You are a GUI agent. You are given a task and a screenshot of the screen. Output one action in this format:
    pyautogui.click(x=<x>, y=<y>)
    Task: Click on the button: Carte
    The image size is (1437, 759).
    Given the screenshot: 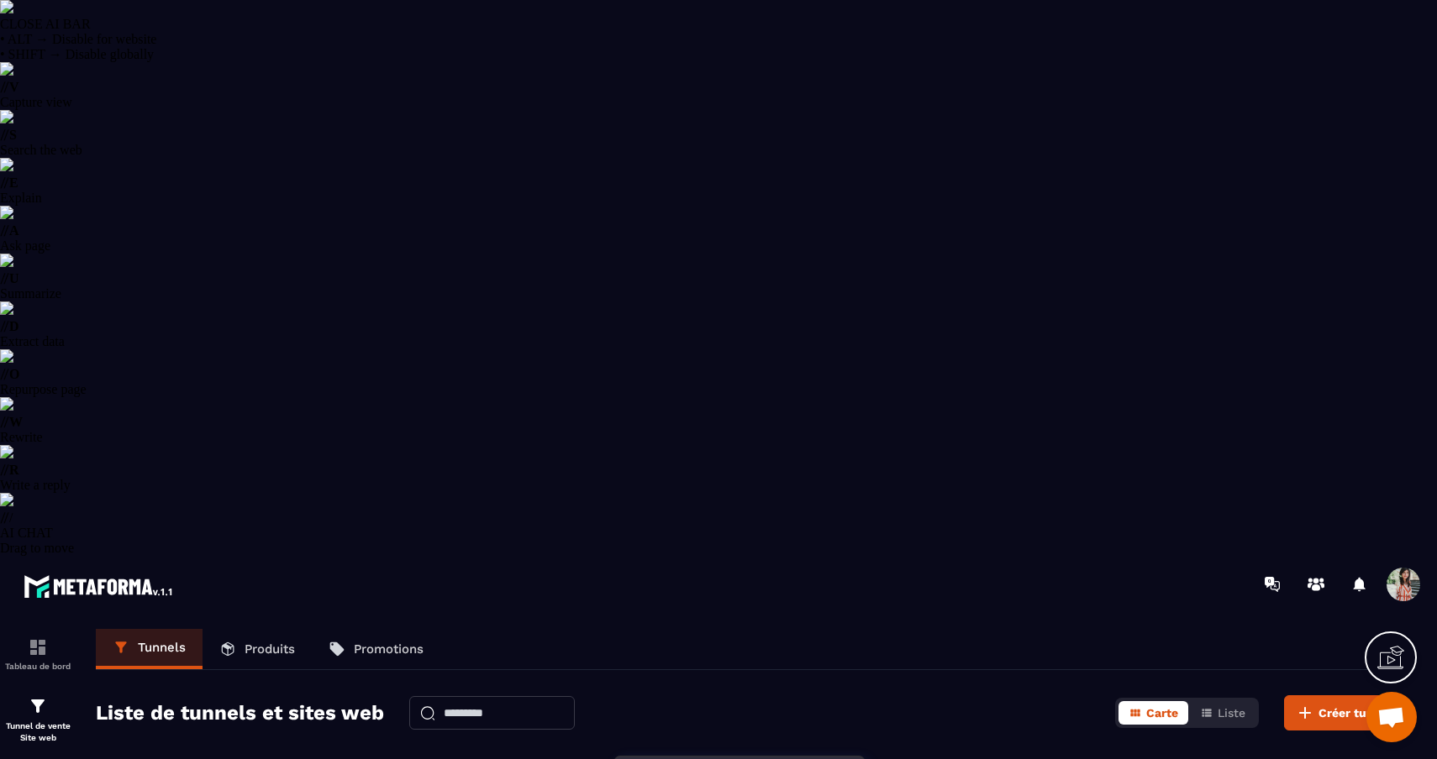 What is the action you would take?
    pyautogui.click(x=1153, y=713)
    